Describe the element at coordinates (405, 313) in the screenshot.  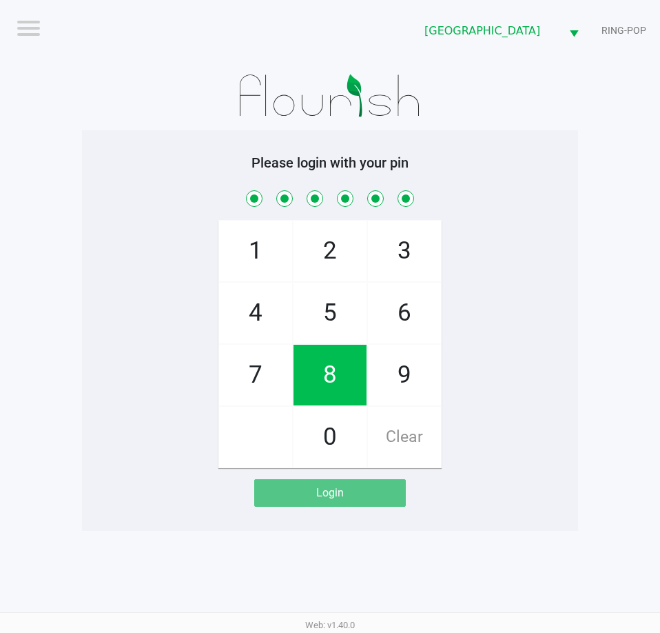
I see `span: 6` at that location.